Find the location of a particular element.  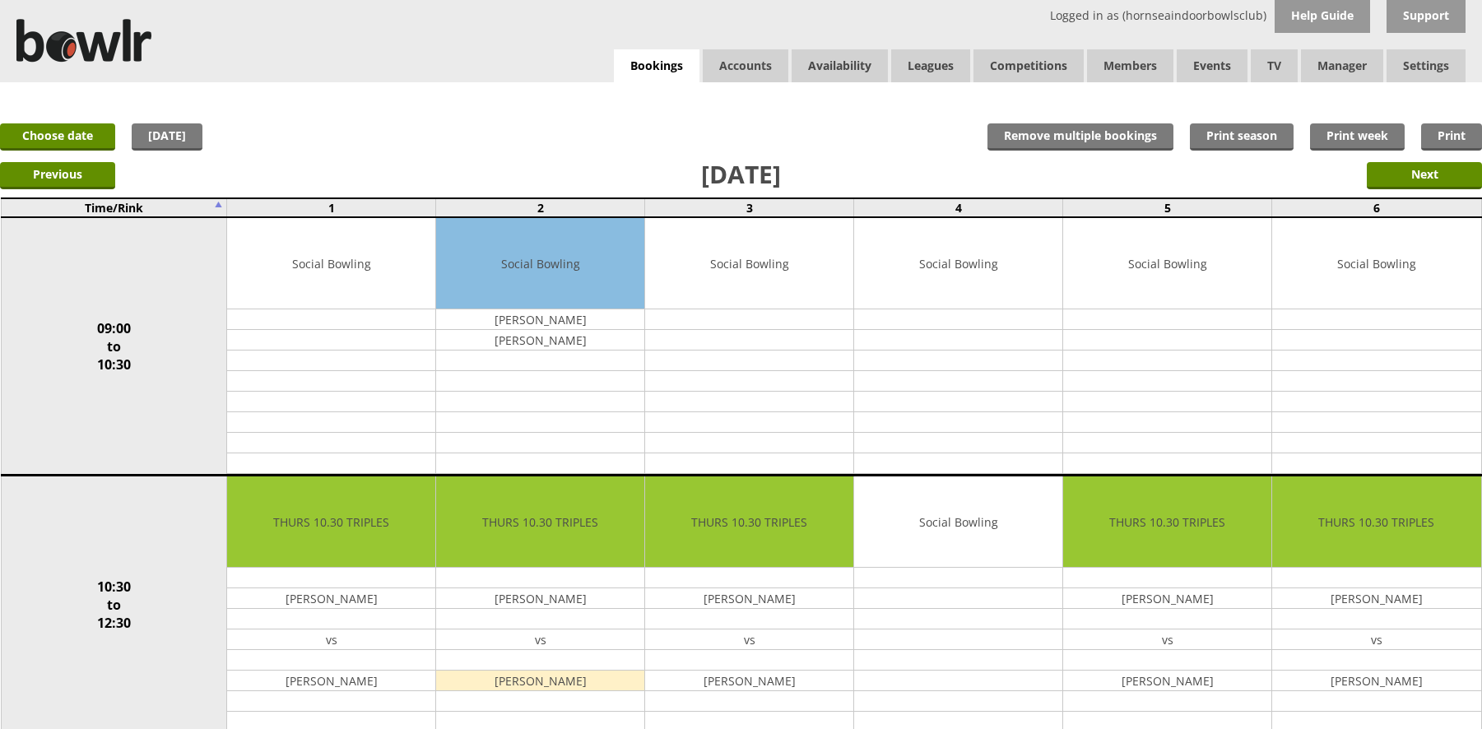

td: 6 is located at coordinates (1377, 207).